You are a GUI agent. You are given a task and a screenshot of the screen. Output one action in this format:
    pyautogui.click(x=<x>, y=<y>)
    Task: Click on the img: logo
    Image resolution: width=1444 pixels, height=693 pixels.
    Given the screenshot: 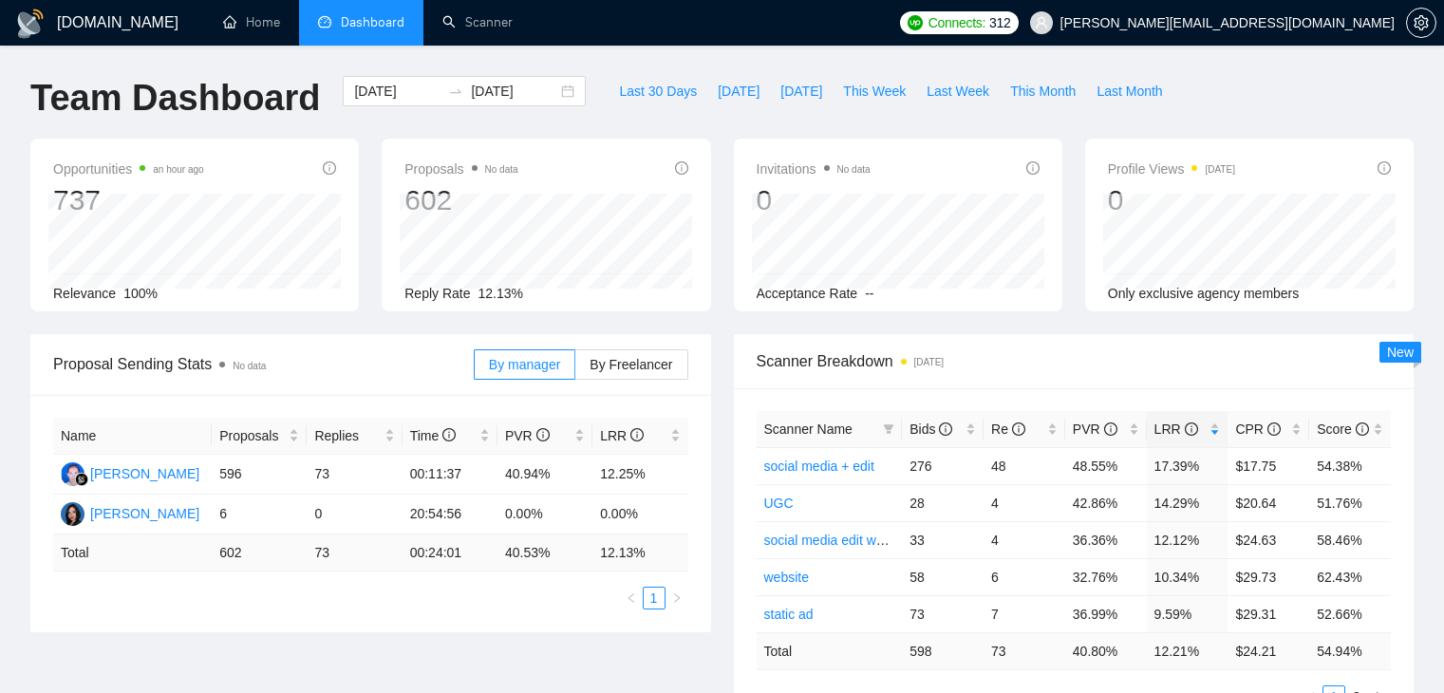 What is the action you would take?
    pyautogui.click(x=30, y=24)
    